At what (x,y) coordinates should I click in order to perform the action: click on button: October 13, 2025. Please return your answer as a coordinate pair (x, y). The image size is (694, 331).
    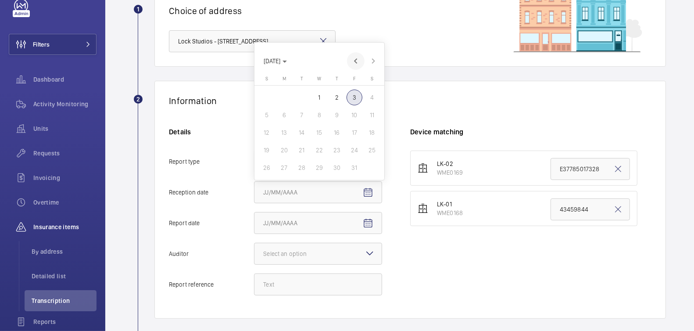
    Looking at the image, I should click on (284, 133).